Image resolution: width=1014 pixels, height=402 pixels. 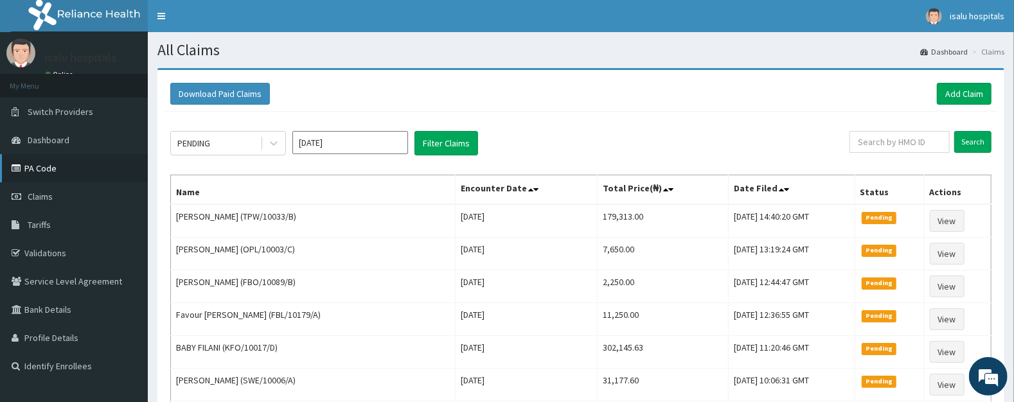 I want to click on span: Switch Providers, so click(x=60, y=112).